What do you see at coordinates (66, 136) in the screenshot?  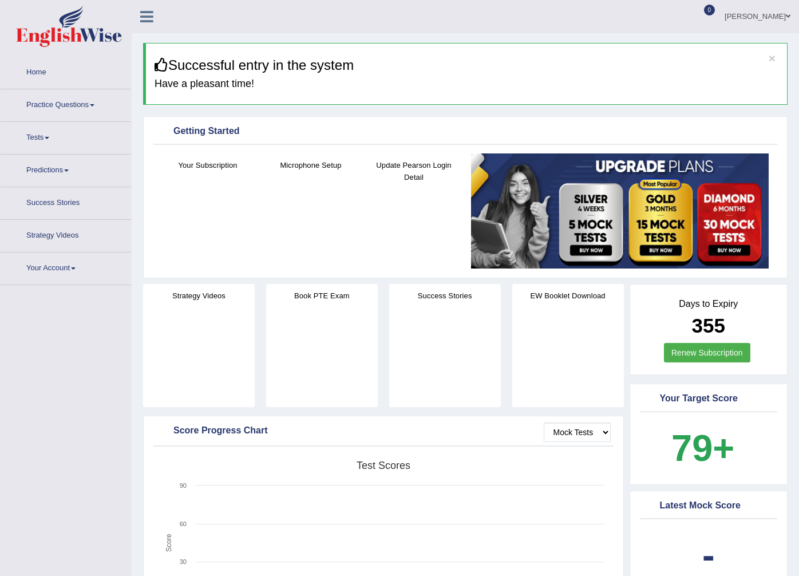 I see `a: Tests` at bounding box center [66, 136].